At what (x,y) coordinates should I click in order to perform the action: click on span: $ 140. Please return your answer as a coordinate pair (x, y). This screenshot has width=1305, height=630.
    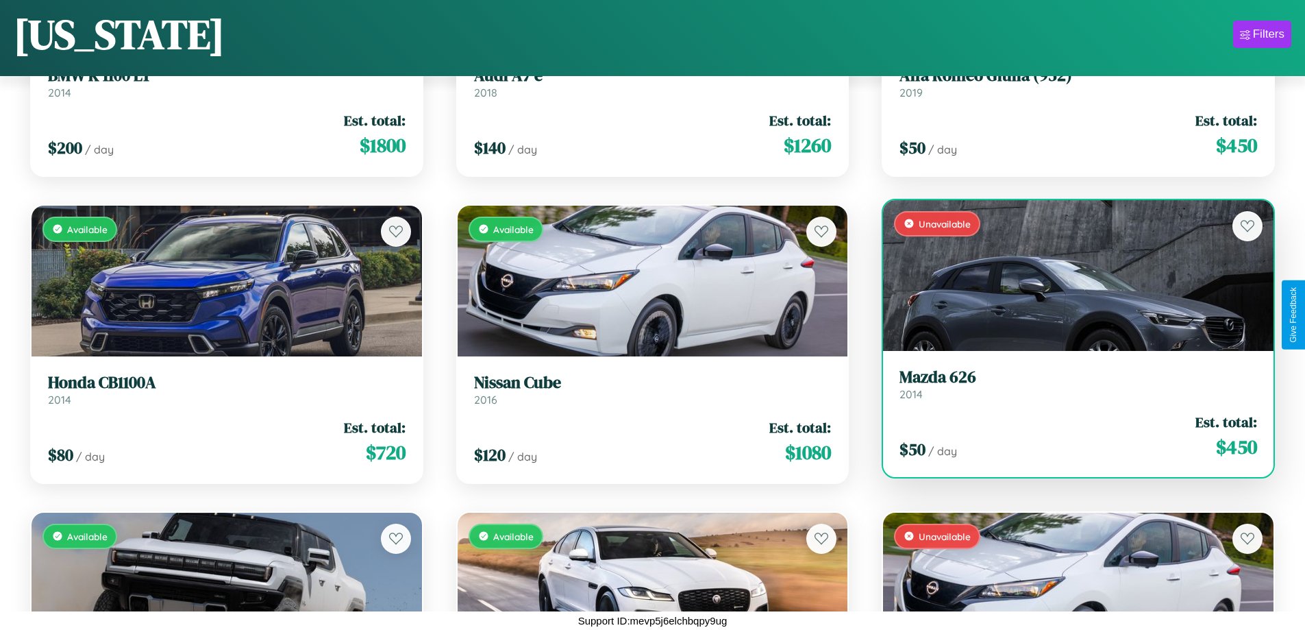
    Looking at the image, I should click on (490, 147).